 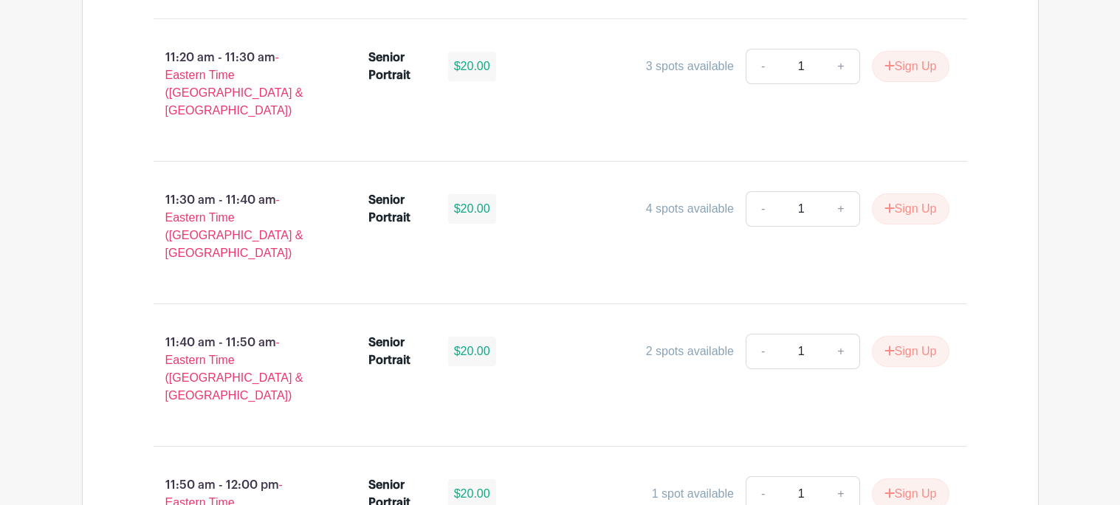 What do you see at coordinates (693, 494) in the screenshot?
I see `div: 1 spot available` at bounding box center [693, 494].